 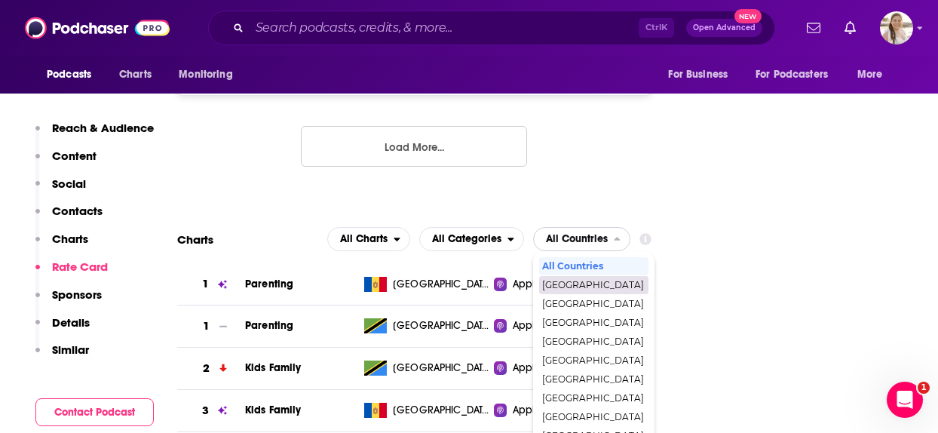 I want to click on div: Cambodia, so click(x=593, y=417).